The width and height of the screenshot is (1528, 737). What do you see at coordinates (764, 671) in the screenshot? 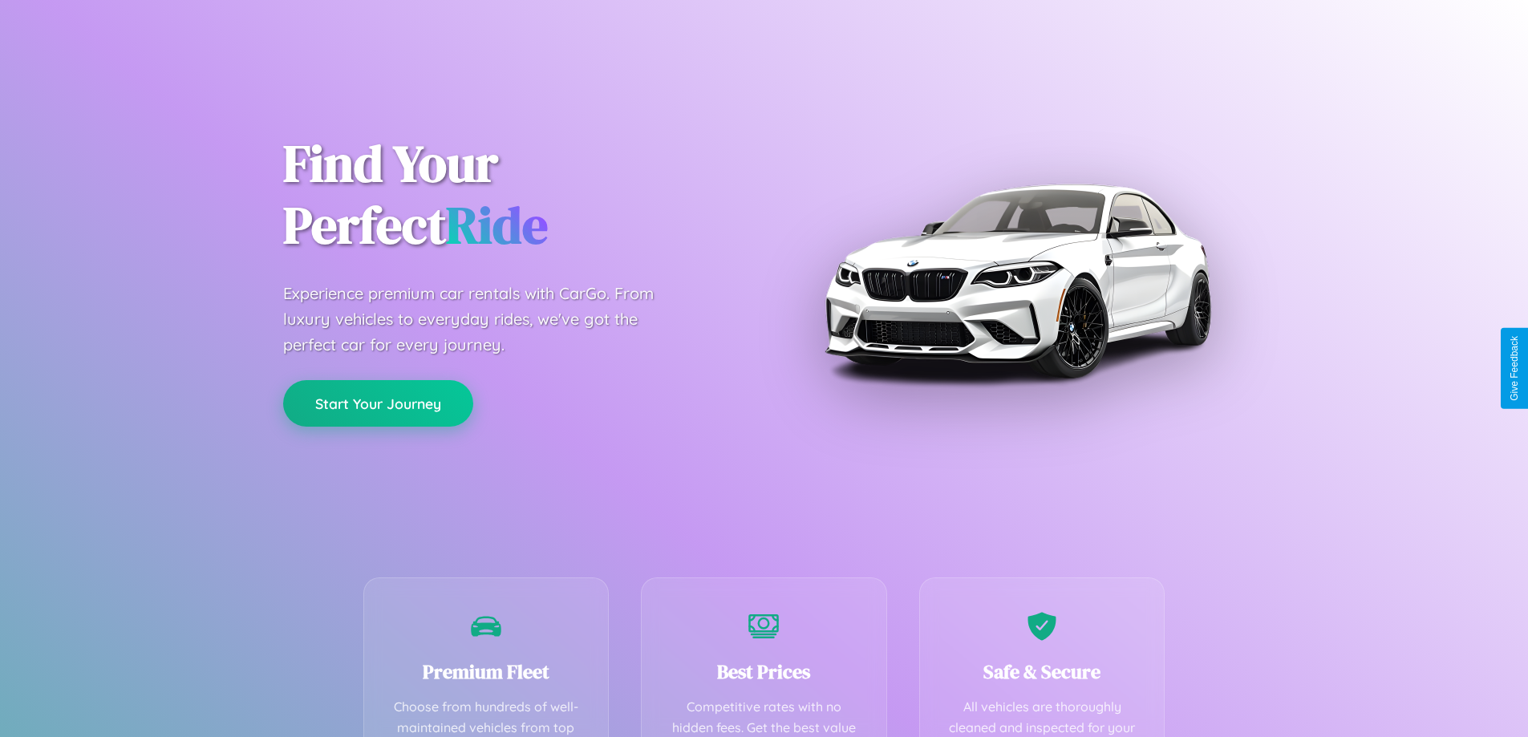
I see `h3: Best Prices` at bounding box center [764, 671].